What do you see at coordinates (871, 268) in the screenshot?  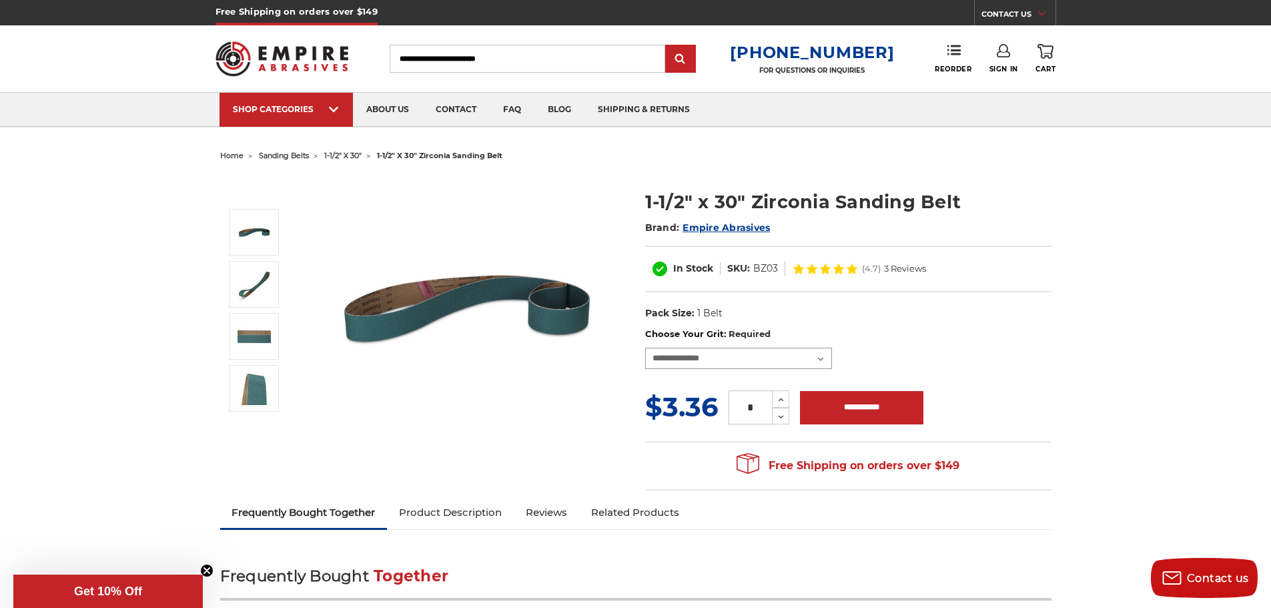 I see `span: (4.7)` at bounding box center [871, 268].